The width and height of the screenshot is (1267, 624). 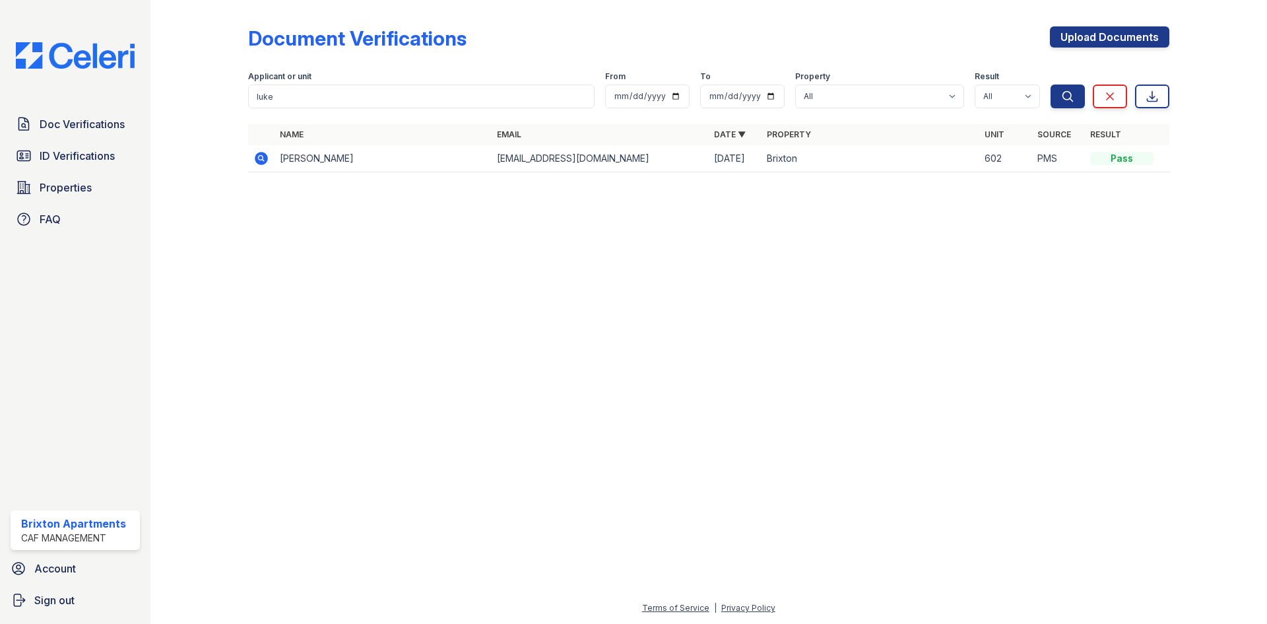 What do you see at coordinates (615, 77) in the screenshot?
I see `label: From` at bounding box center [615, 77].